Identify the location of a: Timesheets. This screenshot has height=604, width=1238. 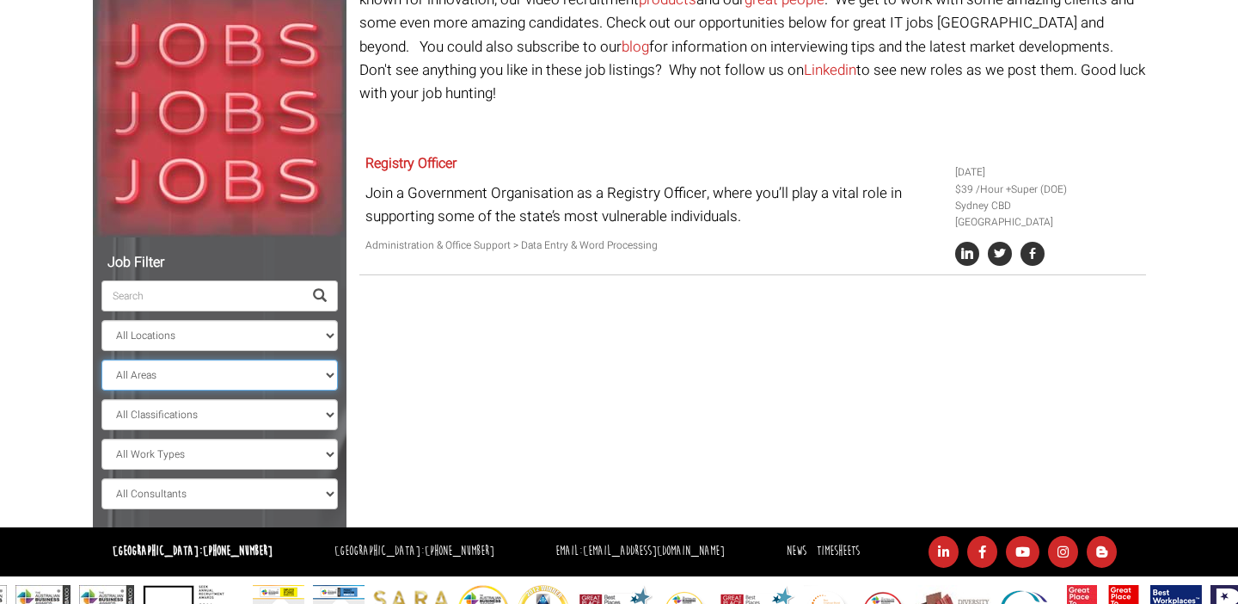
(838, 550).